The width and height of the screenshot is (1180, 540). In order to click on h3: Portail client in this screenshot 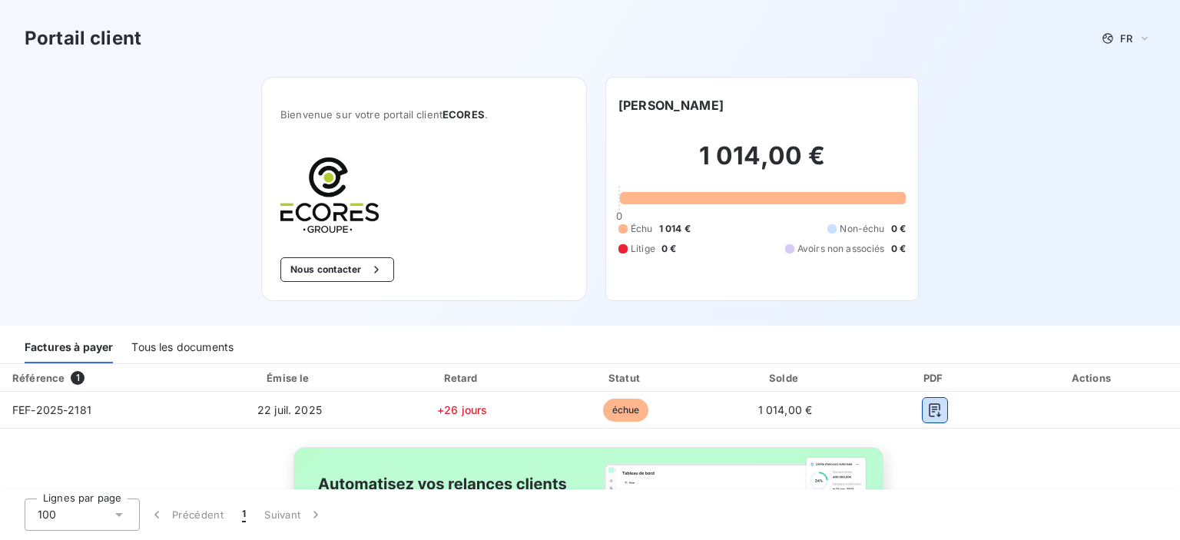, I will do `click(83, 38)`.